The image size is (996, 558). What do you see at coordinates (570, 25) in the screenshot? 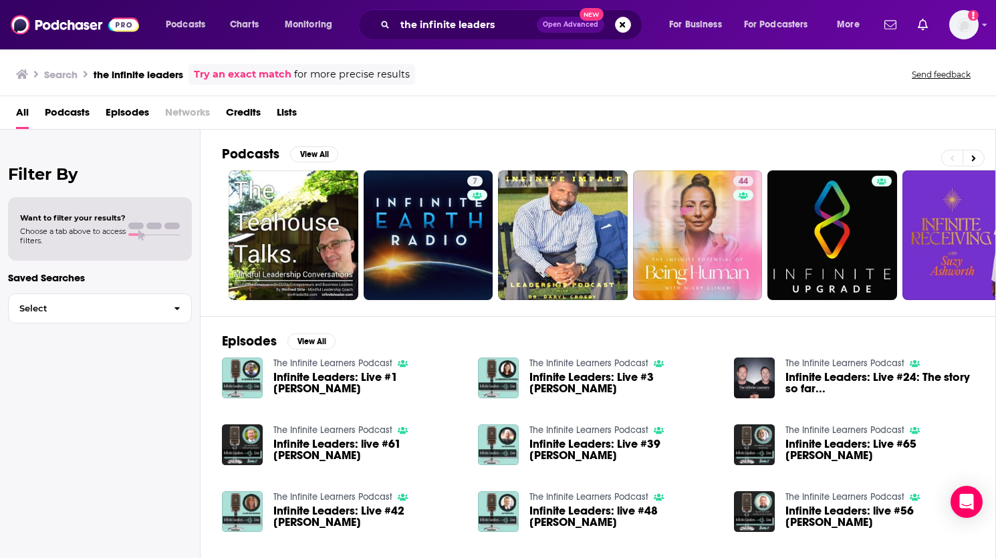
I see `button: Open AdvancedNew` at bounding box center [570, 25].